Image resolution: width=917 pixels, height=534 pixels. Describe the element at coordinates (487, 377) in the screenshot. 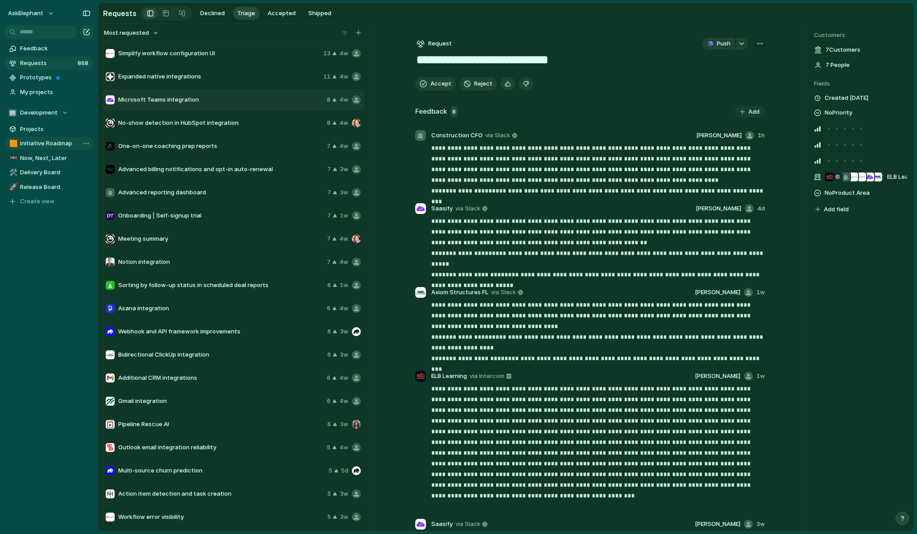

I see `span: via Intercom` at that location.